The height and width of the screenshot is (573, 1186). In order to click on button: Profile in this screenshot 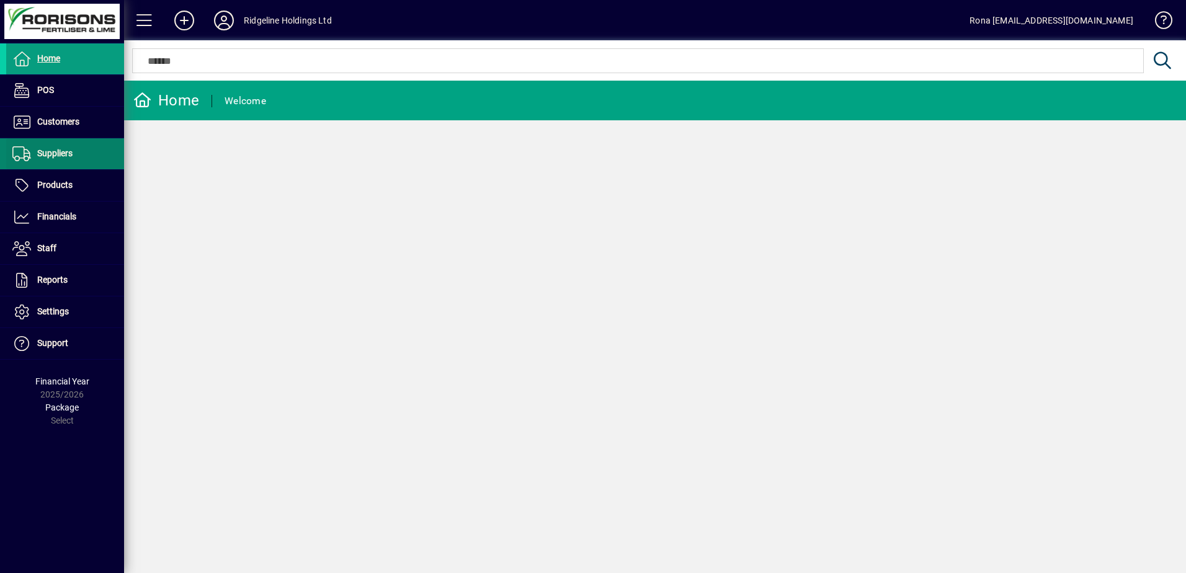, I will do `click(224, 20)`.